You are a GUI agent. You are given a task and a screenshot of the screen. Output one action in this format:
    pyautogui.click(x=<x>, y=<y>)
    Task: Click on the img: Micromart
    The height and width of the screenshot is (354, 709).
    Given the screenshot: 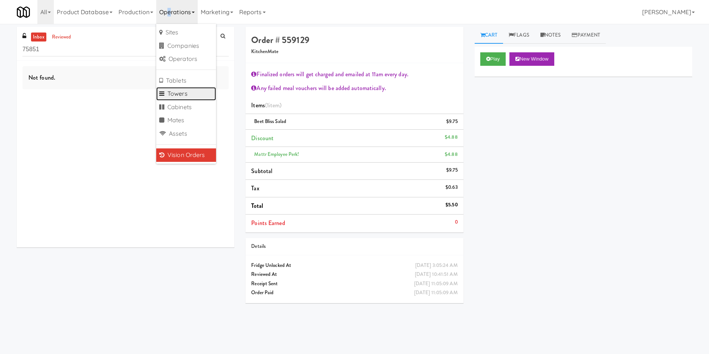 What is the action you would take?
    pyautogui.click(x=23, y=12)
    